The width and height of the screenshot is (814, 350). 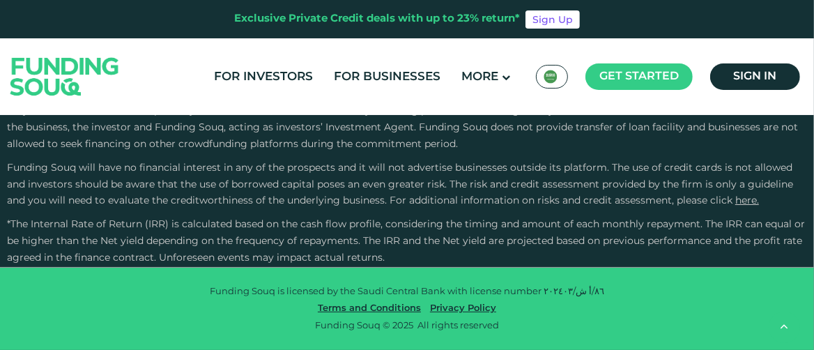 What do you see at coordinates (407, 120) in the screenshot?
I see `p: Business financing exposes your capital to risks, particularly in case of early-stage businesses....` at bounding box center [407, 120].